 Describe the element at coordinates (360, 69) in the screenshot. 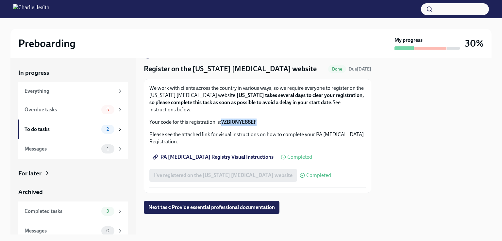

I see `span: August 31st, 2025 08:00` at that location.